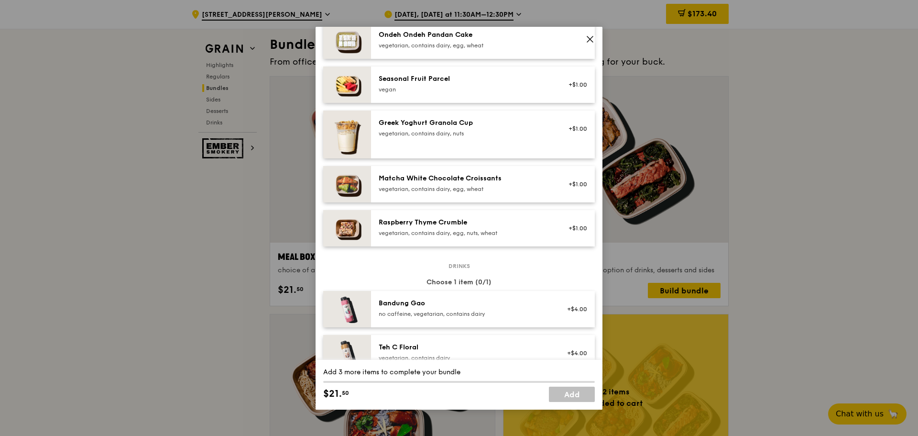 The height and width of the screenshot is (436, 918). What do you see at coordinates (464, 358) in the screenshot?
I see `div: vegetarian, contains dairy` at bounding box center [464, 358].